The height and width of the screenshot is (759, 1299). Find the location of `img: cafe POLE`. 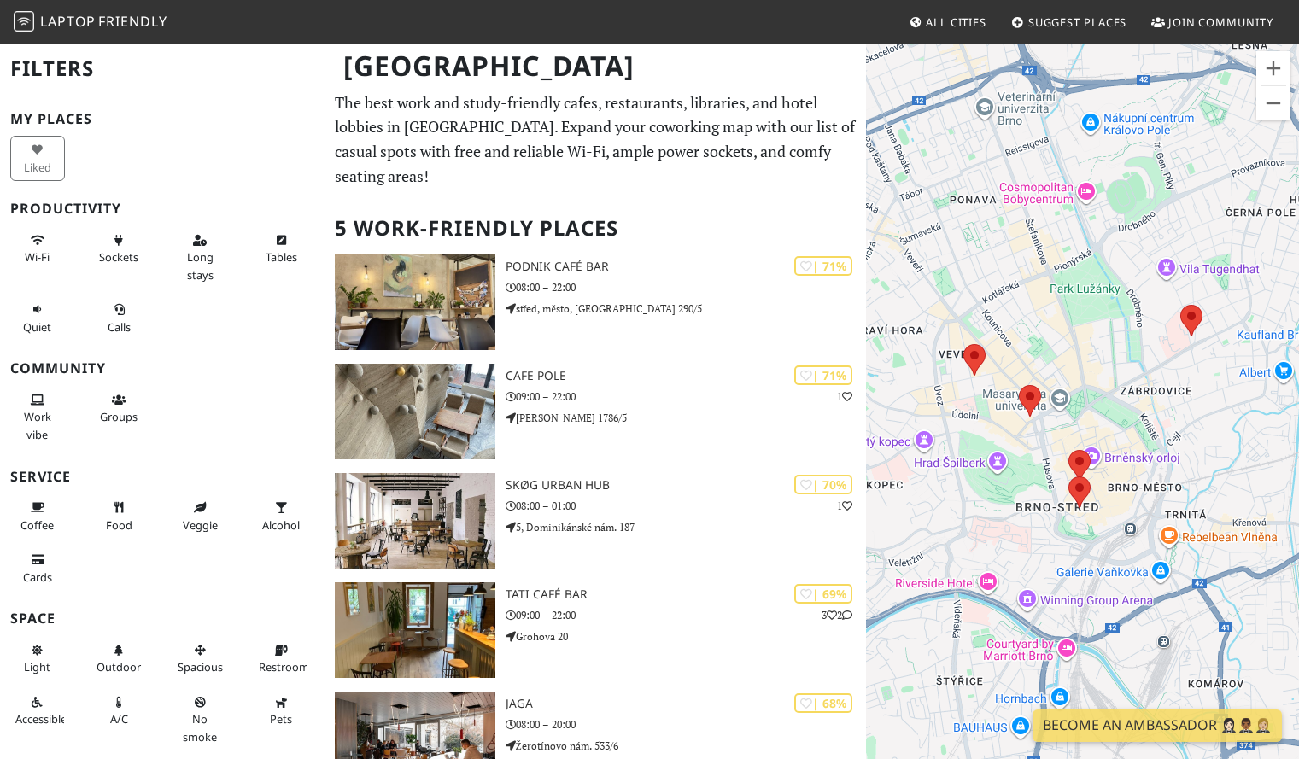

img: cafe POLE is located at coordinates (414, 412).